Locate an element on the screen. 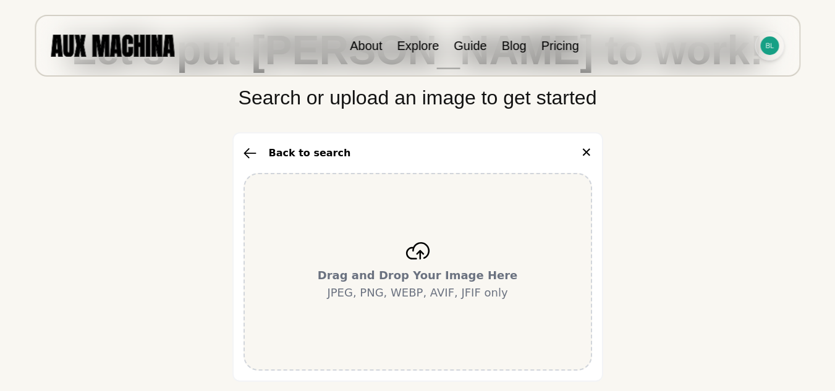 Image resolution: width=835 pixels, height=391 pixels. a: Pricing is located at coordinates (560, 46).